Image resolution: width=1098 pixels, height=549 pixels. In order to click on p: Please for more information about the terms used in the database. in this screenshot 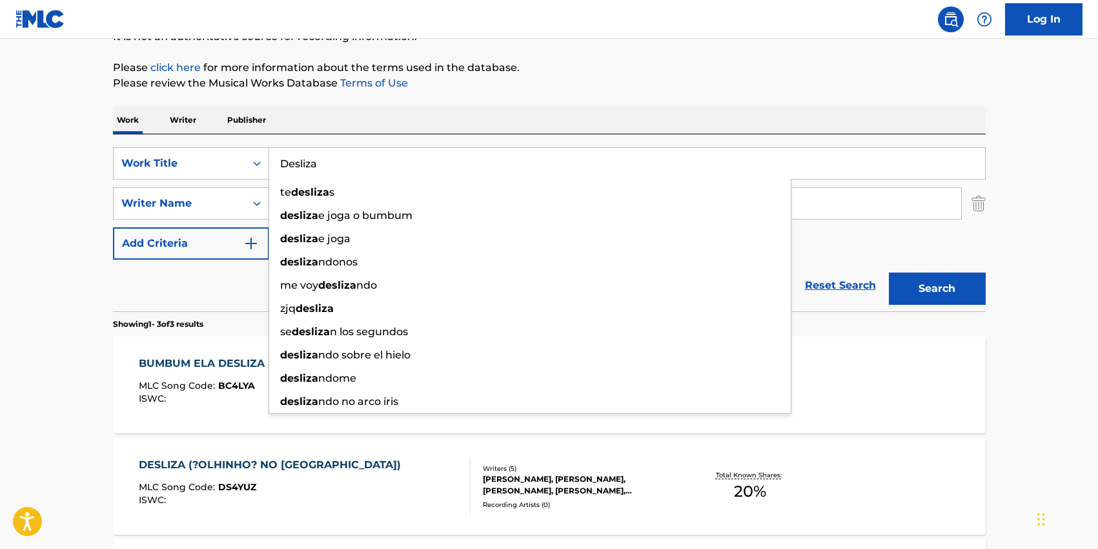, I will do `click(549, 68)`.